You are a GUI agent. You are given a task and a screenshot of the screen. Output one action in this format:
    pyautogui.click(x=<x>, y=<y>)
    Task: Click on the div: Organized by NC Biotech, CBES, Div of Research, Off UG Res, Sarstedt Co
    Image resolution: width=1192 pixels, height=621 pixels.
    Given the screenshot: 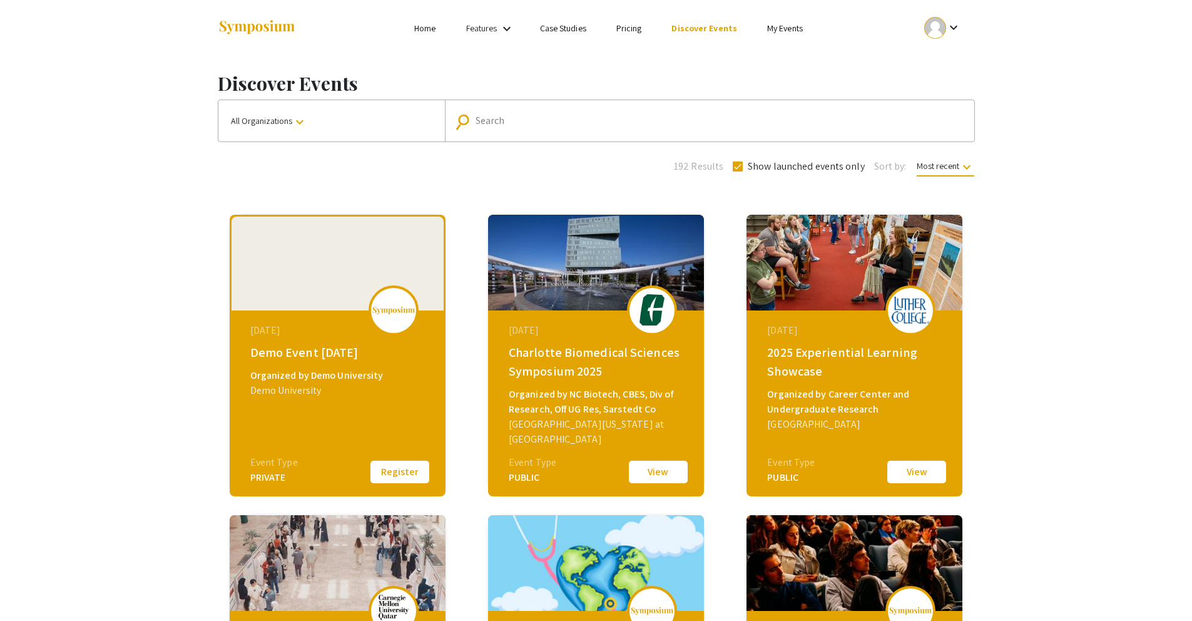 What is the action you would take?
    pyautogui.click(x=597, y=402)
    